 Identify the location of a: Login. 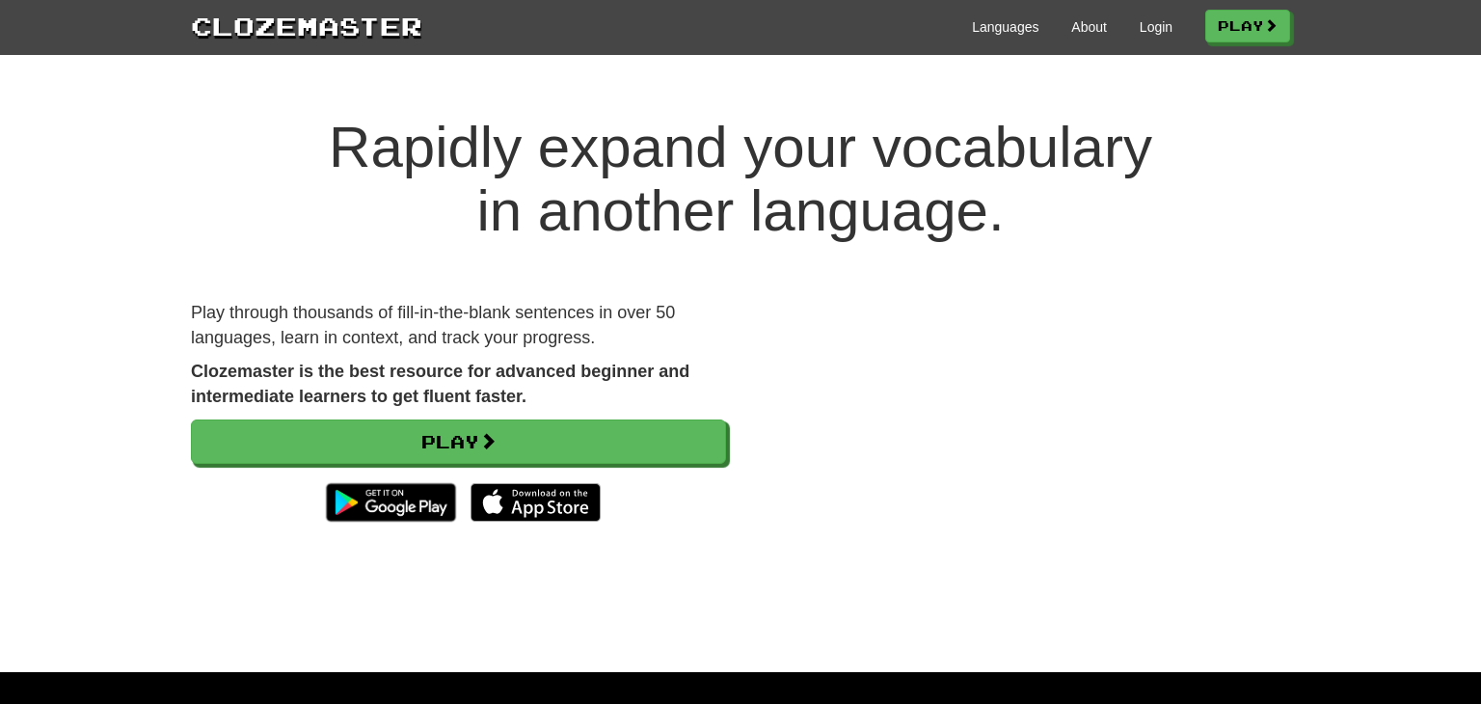
(1156, 27).